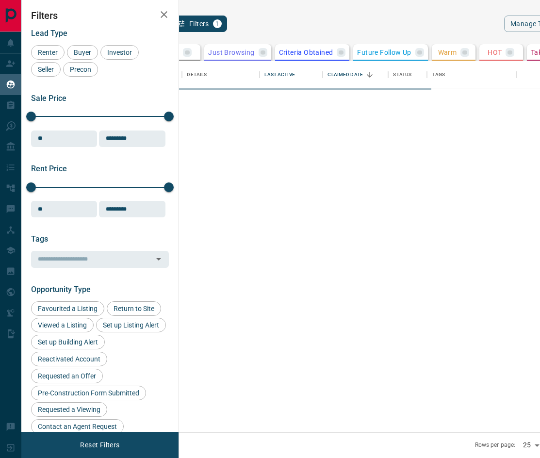 The image size is (540, 458). Describe the element at coordinates (69, 359) in the screenshot. I see `span: Reactivated Account` at that location.